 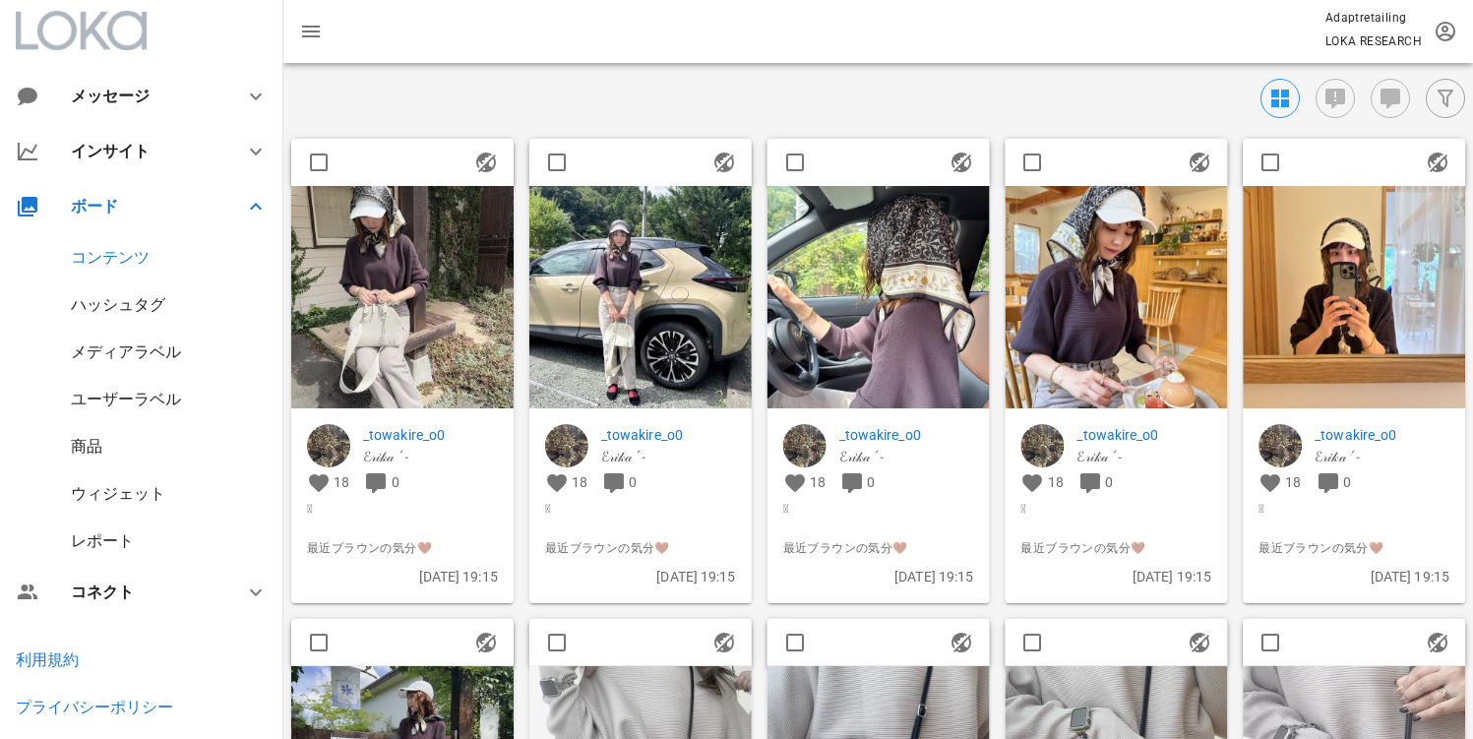 What do you see at coordinates (47, 659) in the screenshot?
I see `div: 利用規約` at bounding box center [47, 659].